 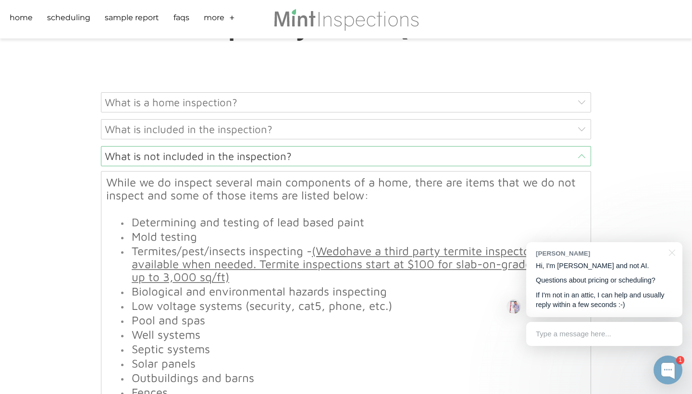 What do you see at coordinates (232, 251) in the screenshot?
I see `font: Termites/pest/insects inspecting -` at bounding box center [232, 251].